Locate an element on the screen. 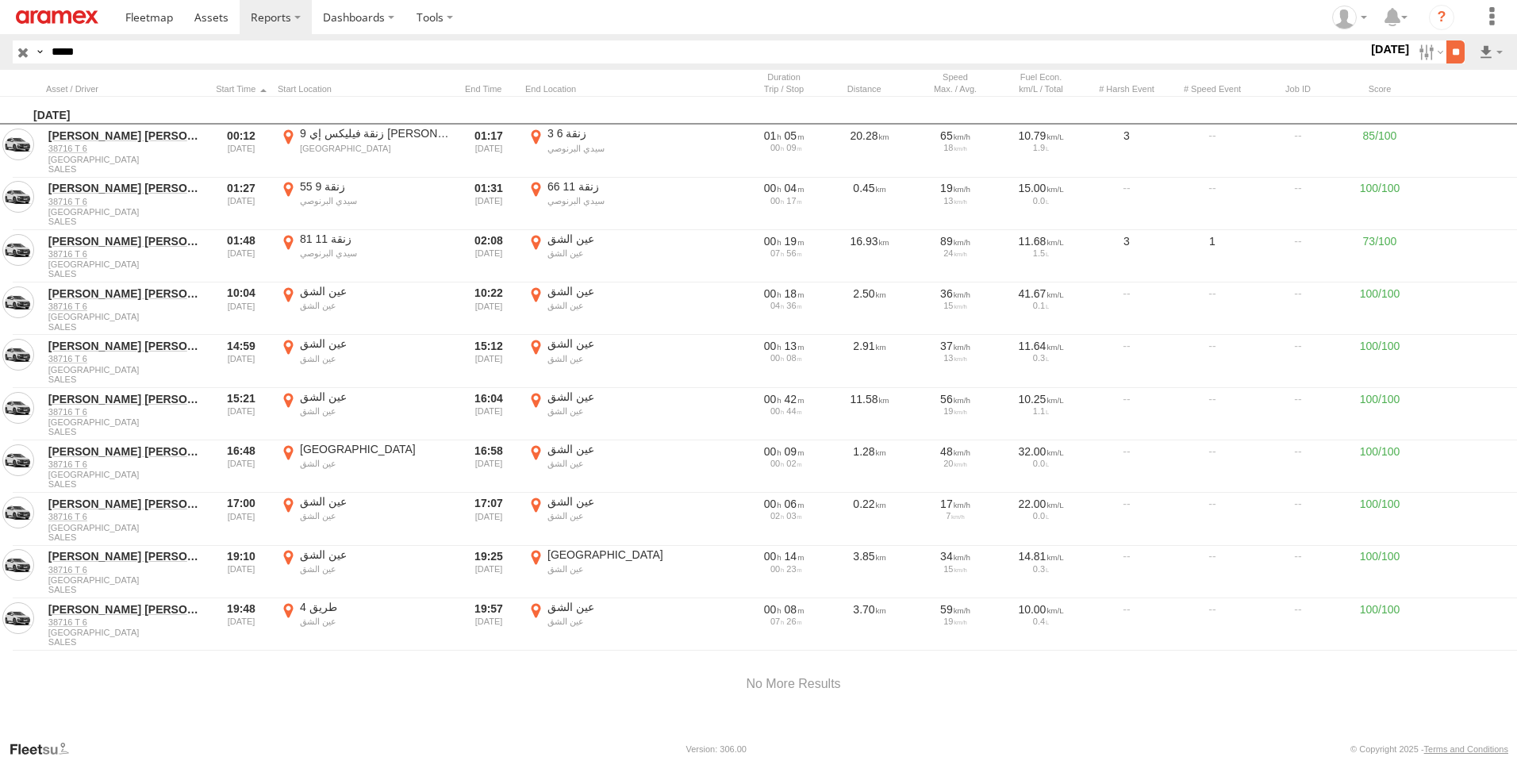 The image size is (1517, 757). span: 26 is located at coordinates (793, 621).